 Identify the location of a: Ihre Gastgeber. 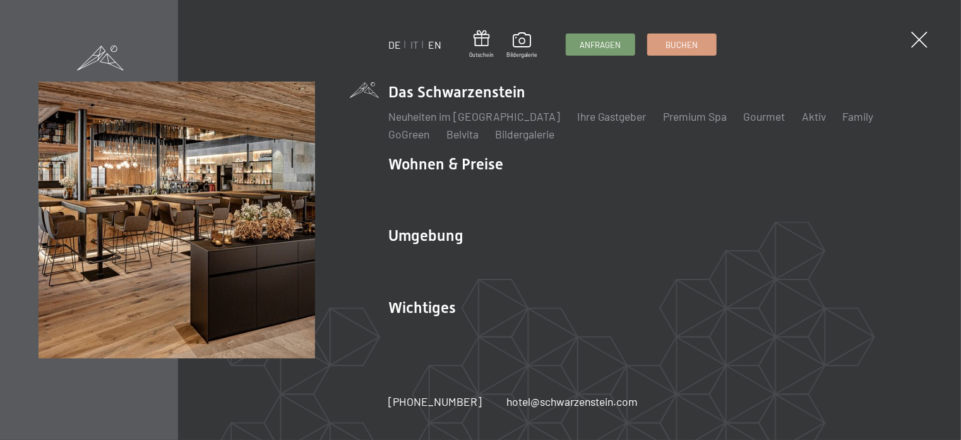
(612, 116).